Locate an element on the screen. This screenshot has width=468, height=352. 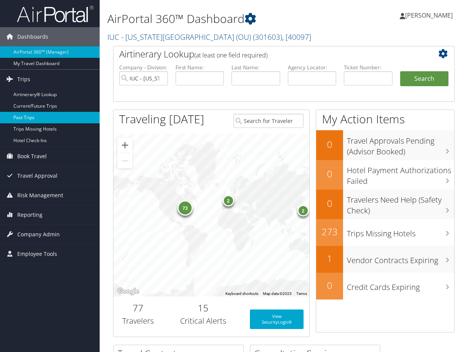
span: Company Admin is located at coordinates (38, 234).